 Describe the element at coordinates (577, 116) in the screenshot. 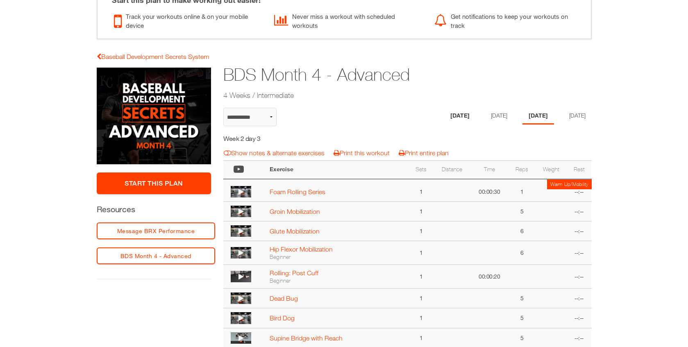

I see `li: Day 4` at that location.